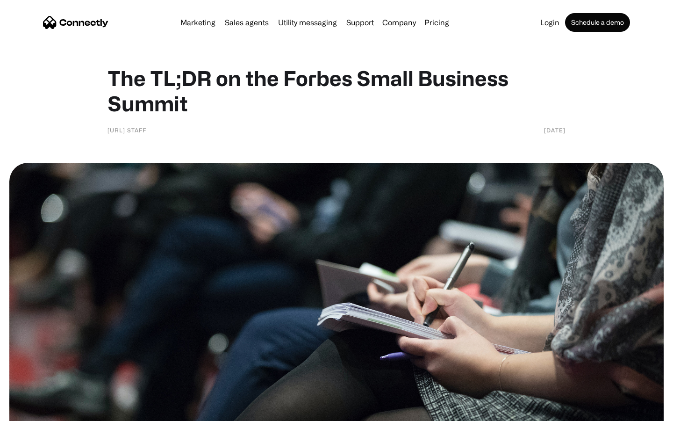 The height and width of the screenshot is (421, 673). Describe the element at coordinates (307, 22) in the screenshot. I see `a: Utility messaging` at that location.